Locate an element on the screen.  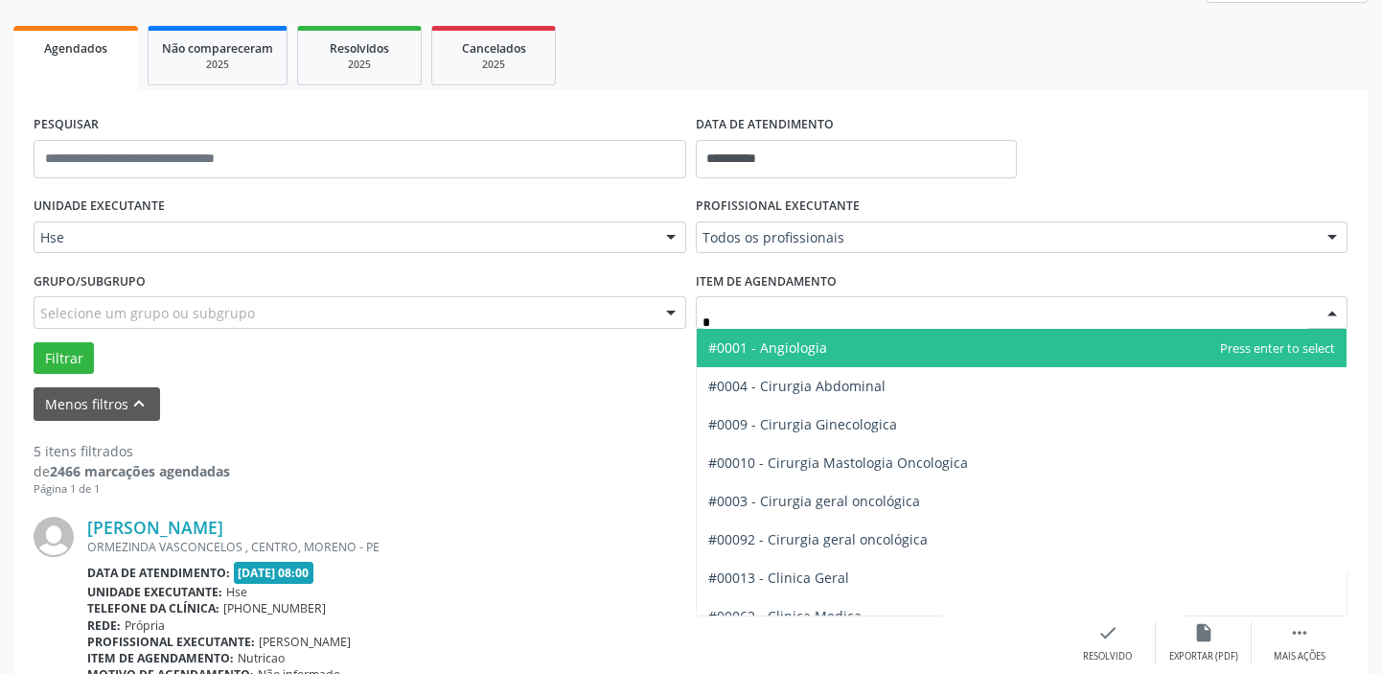
div: Exportar (PDF) is located at coordinates (1204, 657).